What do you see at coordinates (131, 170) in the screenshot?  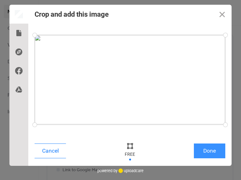 I see `a: uploadcare` at bounding box center [131, 170].